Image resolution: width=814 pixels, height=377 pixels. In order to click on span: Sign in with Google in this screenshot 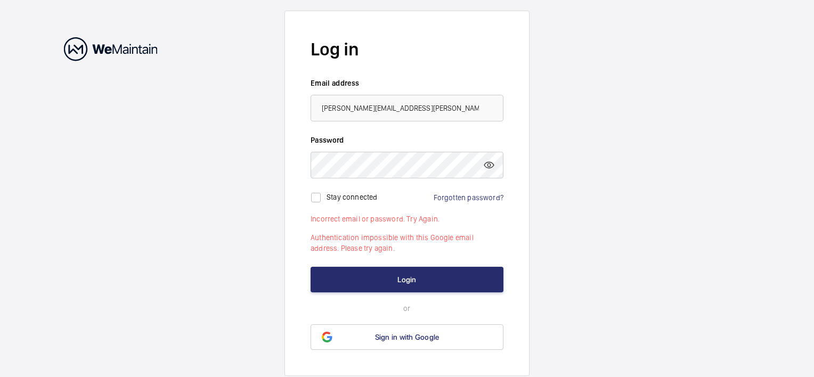, I will do `click(407, 337)`.